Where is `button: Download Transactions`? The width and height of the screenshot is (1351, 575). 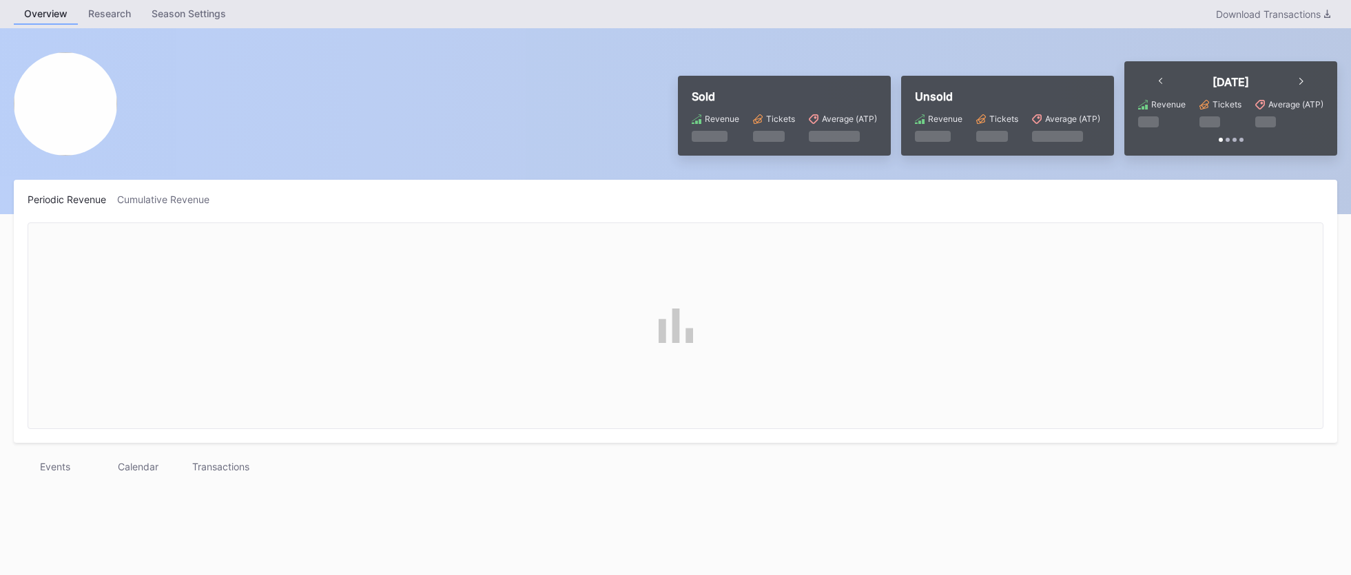 button: Download Transactions is located at coordinates (1273, 14).